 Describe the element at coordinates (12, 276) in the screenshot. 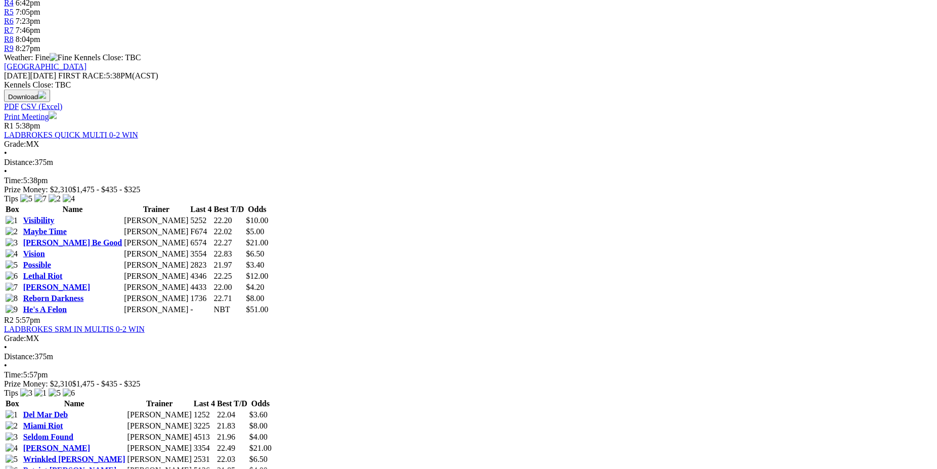

I see `img: 6` at that location.